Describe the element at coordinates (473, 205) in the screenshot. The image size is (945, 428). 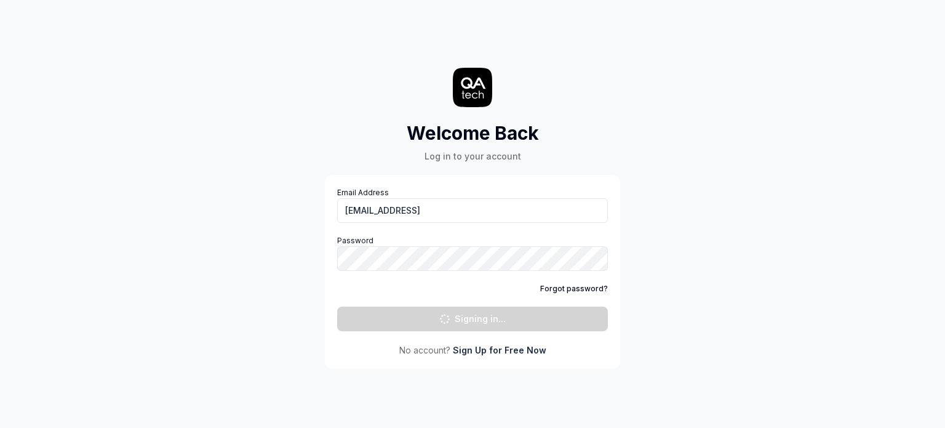
I see `label: Email Address` at that location.